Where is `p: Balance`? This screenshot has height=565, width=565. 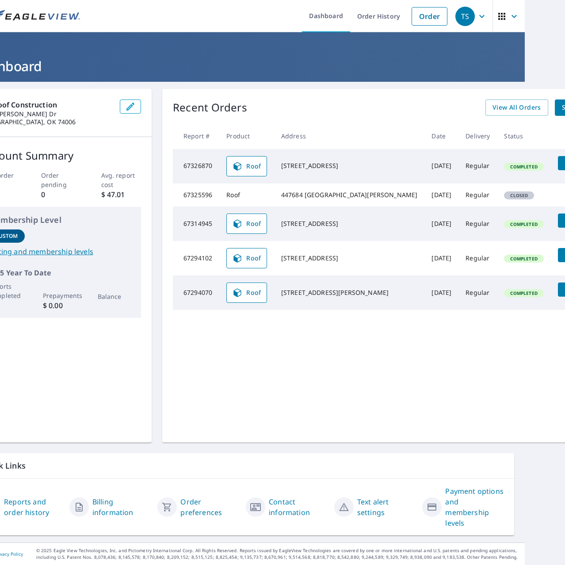 p: Balance is located at coordinates (116, 296).